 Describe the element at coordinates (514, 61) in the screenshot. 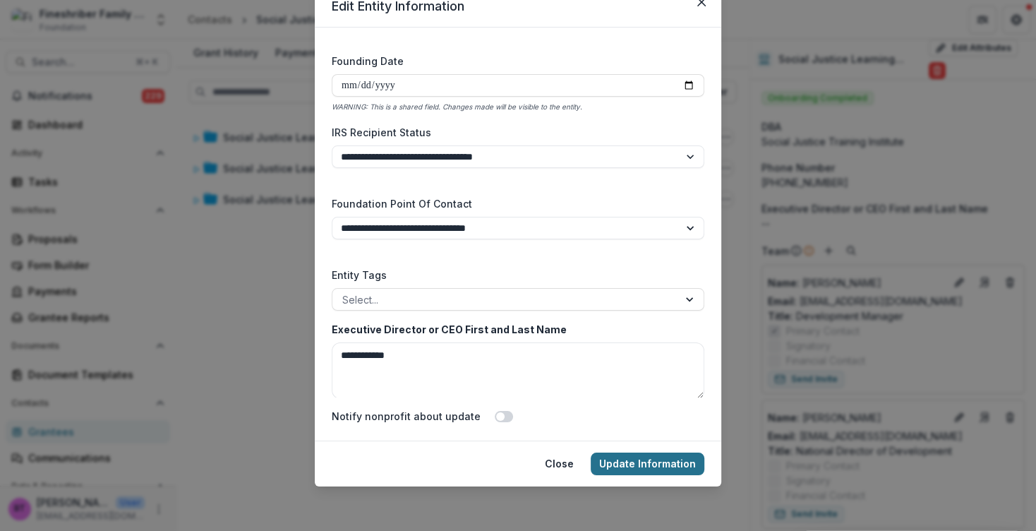

I see `label: Founding Date` at that location.